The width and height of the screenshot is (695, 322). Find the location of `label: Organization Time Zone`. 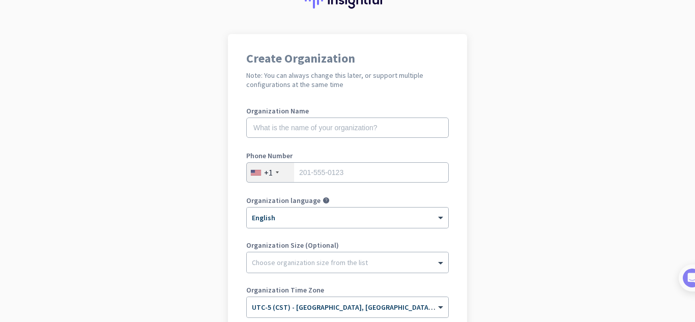

label: Organization Time Zone is located at coordinates (348, 290).